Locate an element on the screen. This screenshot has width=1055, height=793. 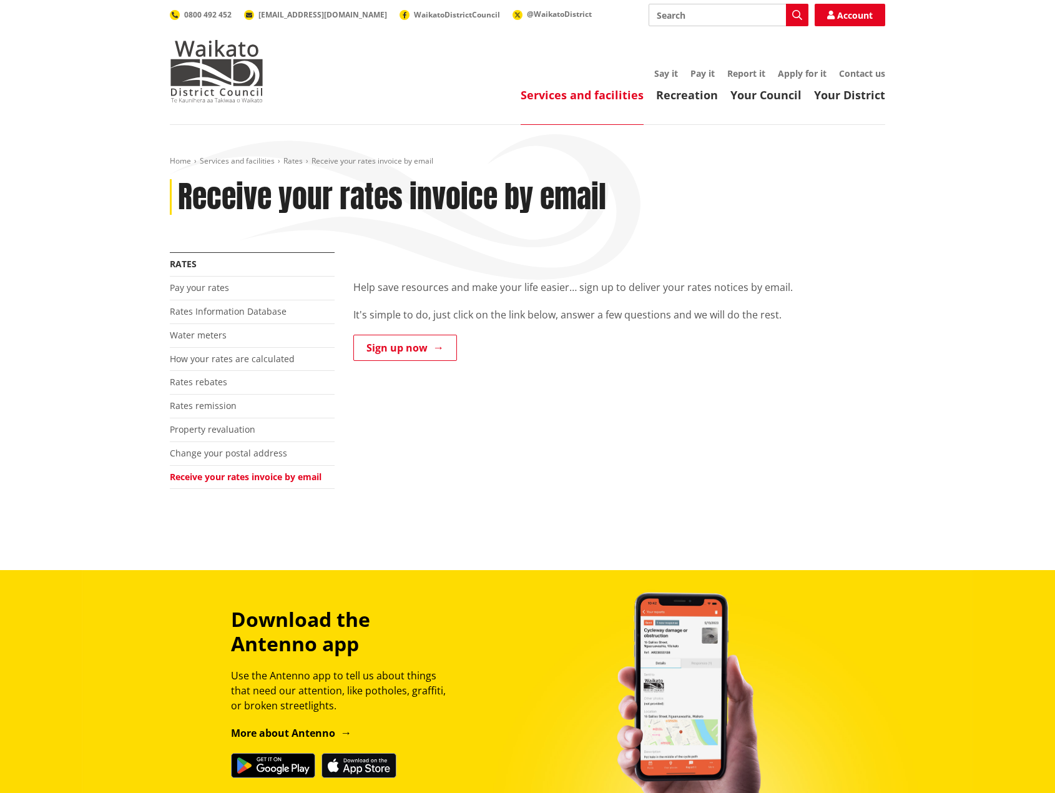
span: Receive your rates invoice by email is located at coordinates (372, 160).